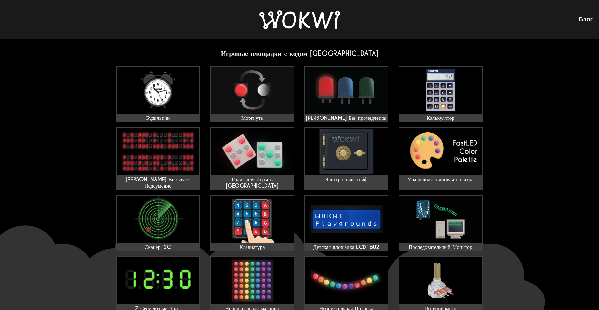 The image size is (599, 310). I want to click on ya-tr-span: Клавиатура, so click(252, 247).